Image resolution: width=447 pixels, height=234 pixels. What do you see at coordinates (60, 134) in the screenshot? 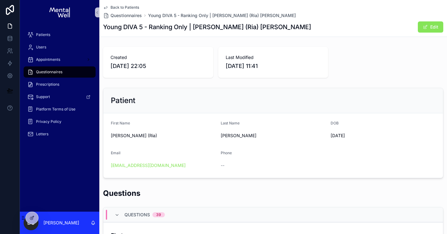
I see `a: Letters` at bounding box center [60, 134].